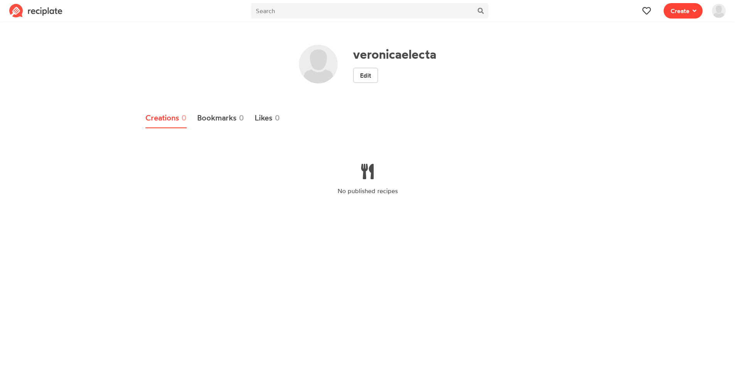 The width and height of the screenshot is (735, 365). I want to click on input: Search, so click(362, 11).